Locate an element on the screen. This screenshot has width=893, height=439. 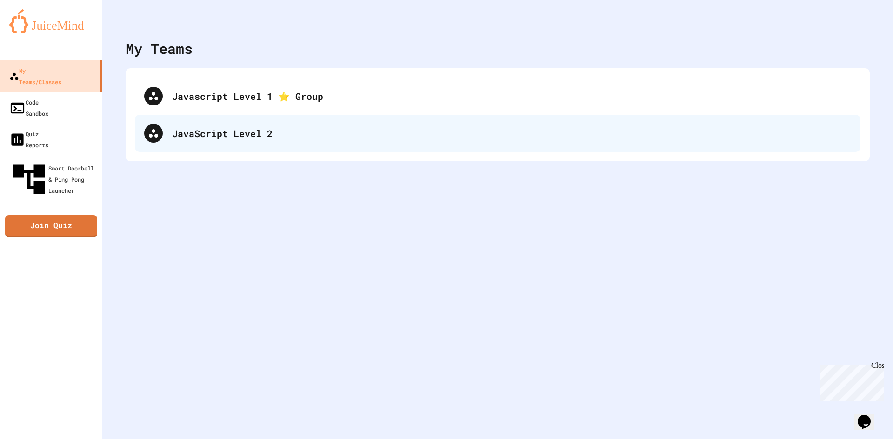
div: Quiz Reports is located at coordinates (29, 139).